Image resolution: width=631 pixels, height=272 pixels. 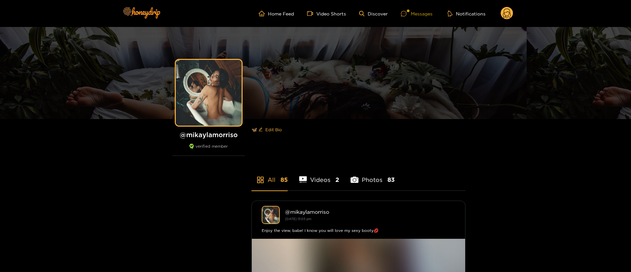 What do you see at coordinates (312, 14) in the screenshot?
I see `span: video-camera` at bounding box center [312, 14].